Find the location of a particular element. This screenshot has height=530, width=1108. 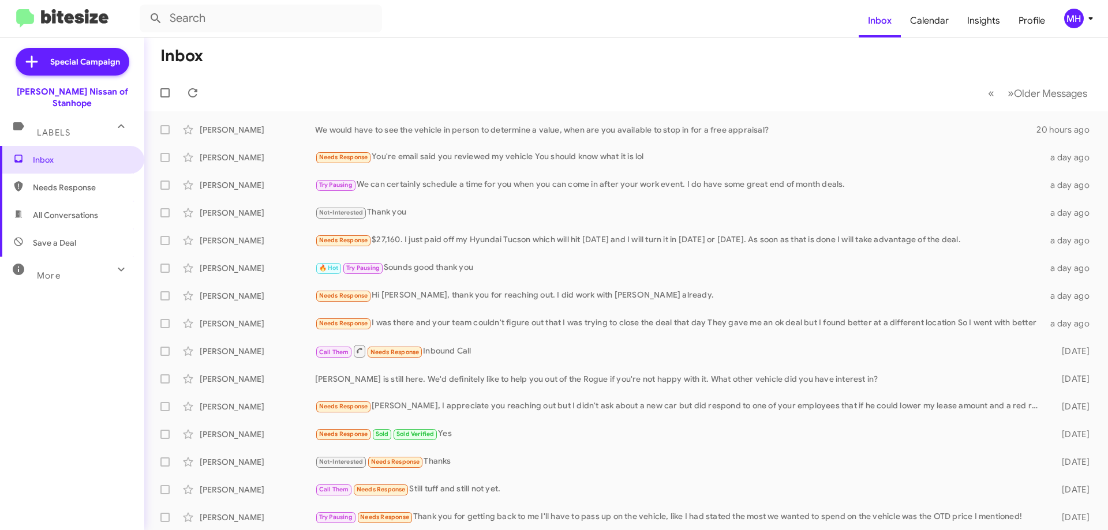

h1: Inbox is located at coordinates (182, 56).